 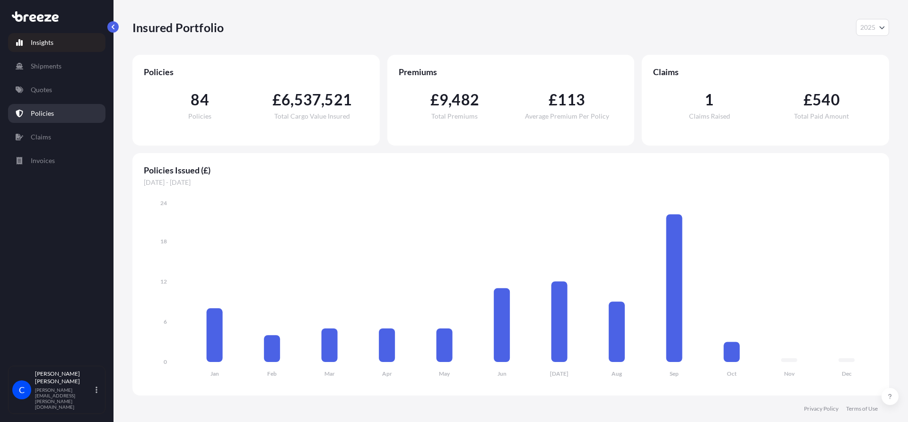 What do you see at coordinates (445, 374) in the screenshot?
I see `tspan: May` at bounding box center [445, 374].